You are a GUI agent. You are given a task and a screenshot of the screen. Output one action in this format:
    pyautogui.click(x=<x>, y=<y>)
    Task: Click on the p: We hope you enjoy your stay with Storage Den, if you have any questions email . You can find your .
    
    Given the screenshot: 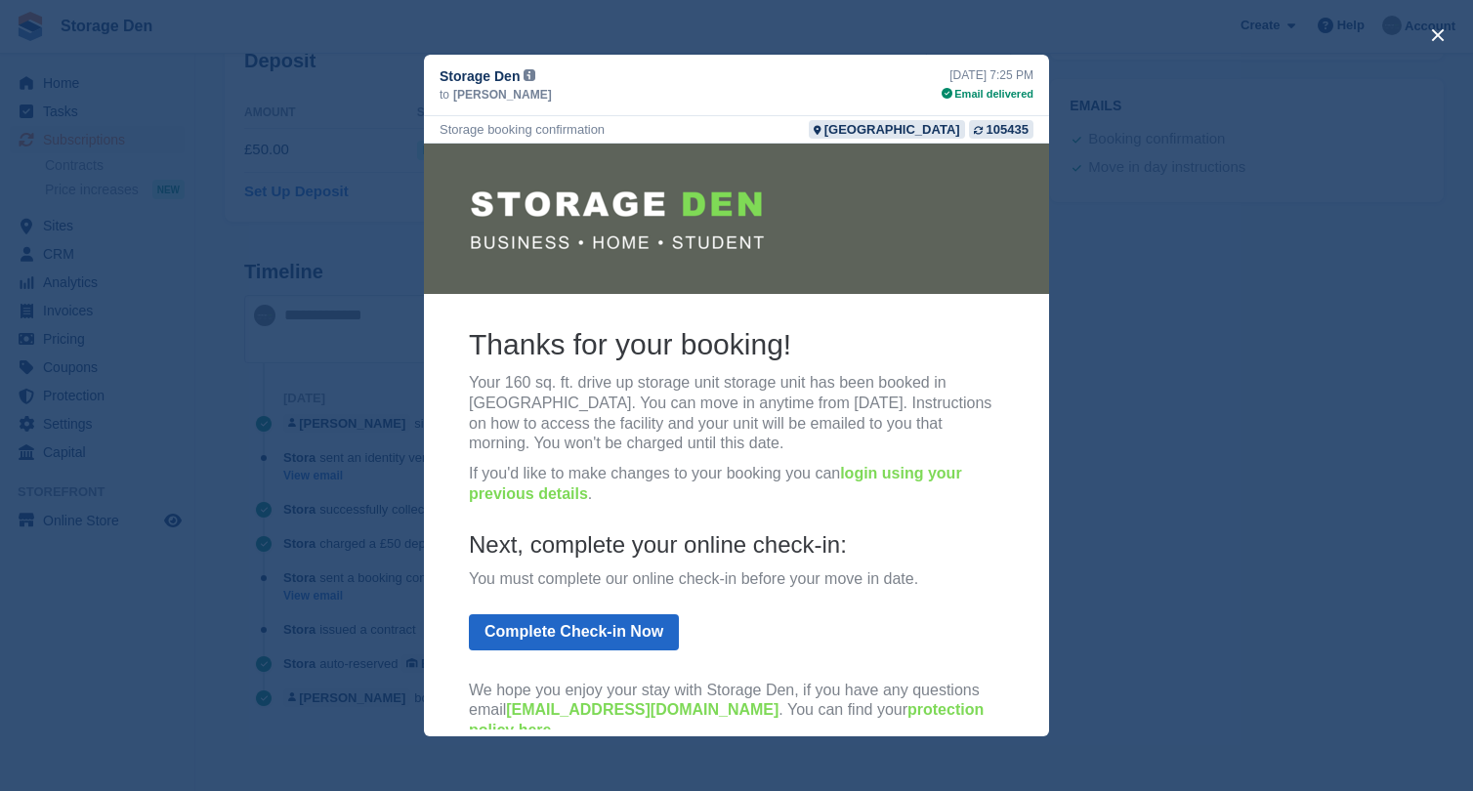 What is the action you would take?
    pyautogui.click(x=313, y=568)
    